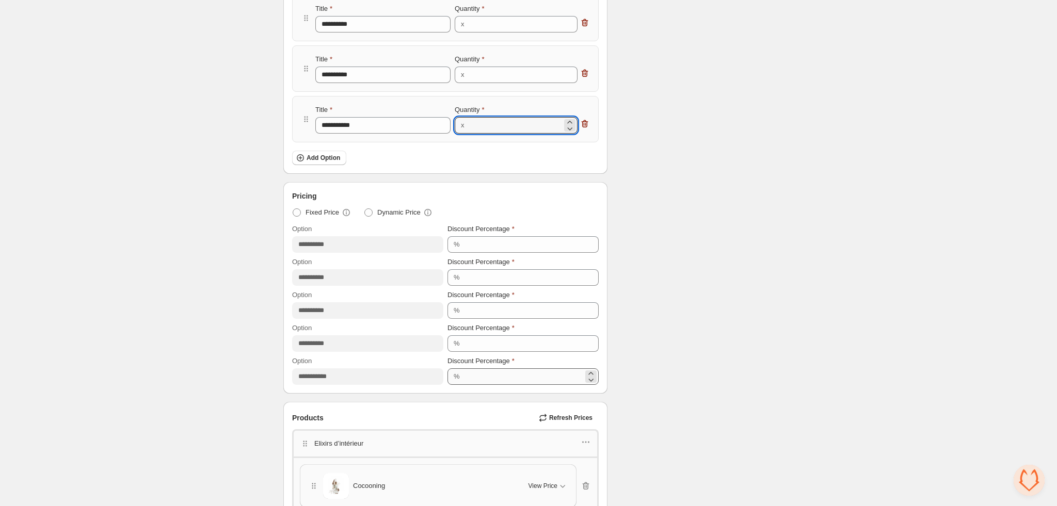 Image resolution: width=1057 pixels, height=506 pixels. Describe the element at coordinates (543, 486) in the screenshot. I see `span: View Price` at that location.